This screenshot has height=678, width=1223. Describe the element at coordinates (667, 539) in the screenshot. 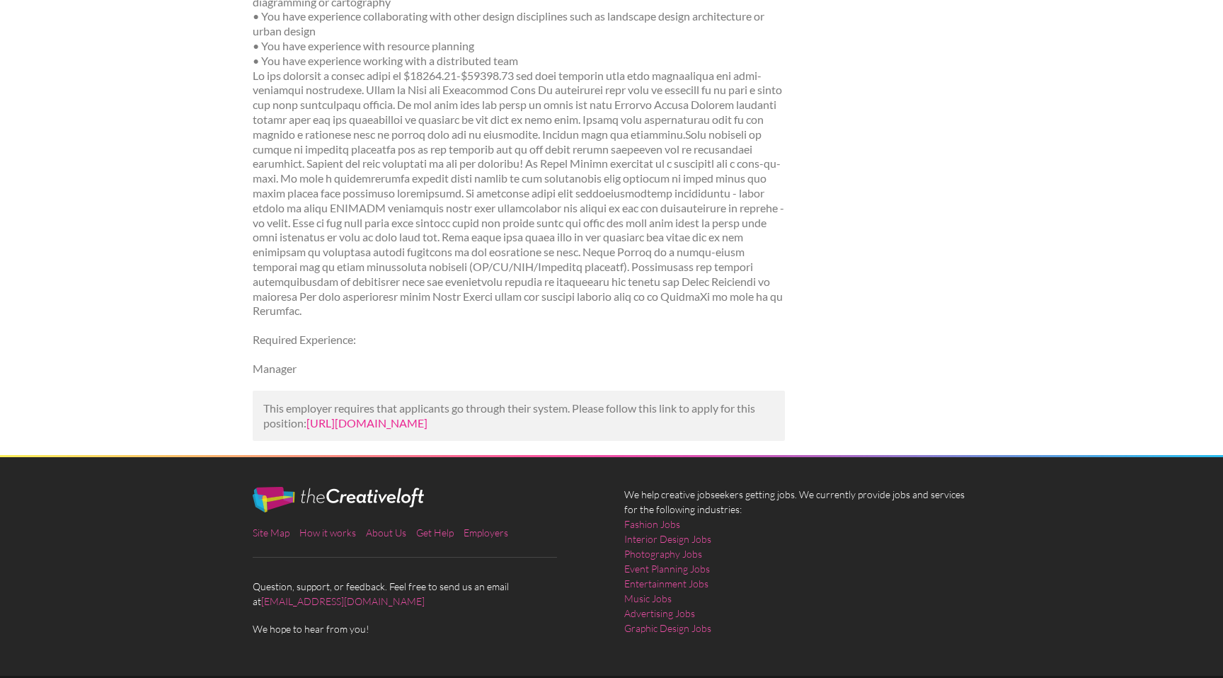

I see `a: Interior Design Jobs` at that location.